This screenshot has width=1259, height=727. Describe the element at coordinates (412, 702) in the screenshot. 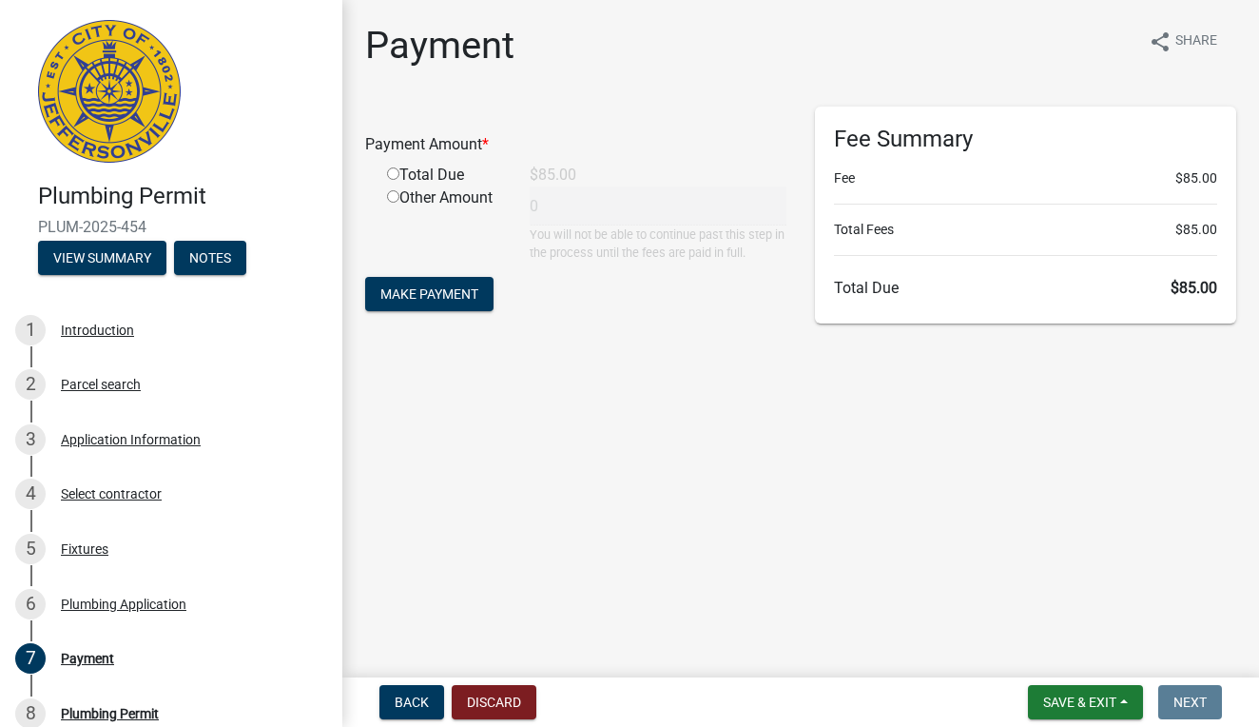

I see `button: Back` at that location.